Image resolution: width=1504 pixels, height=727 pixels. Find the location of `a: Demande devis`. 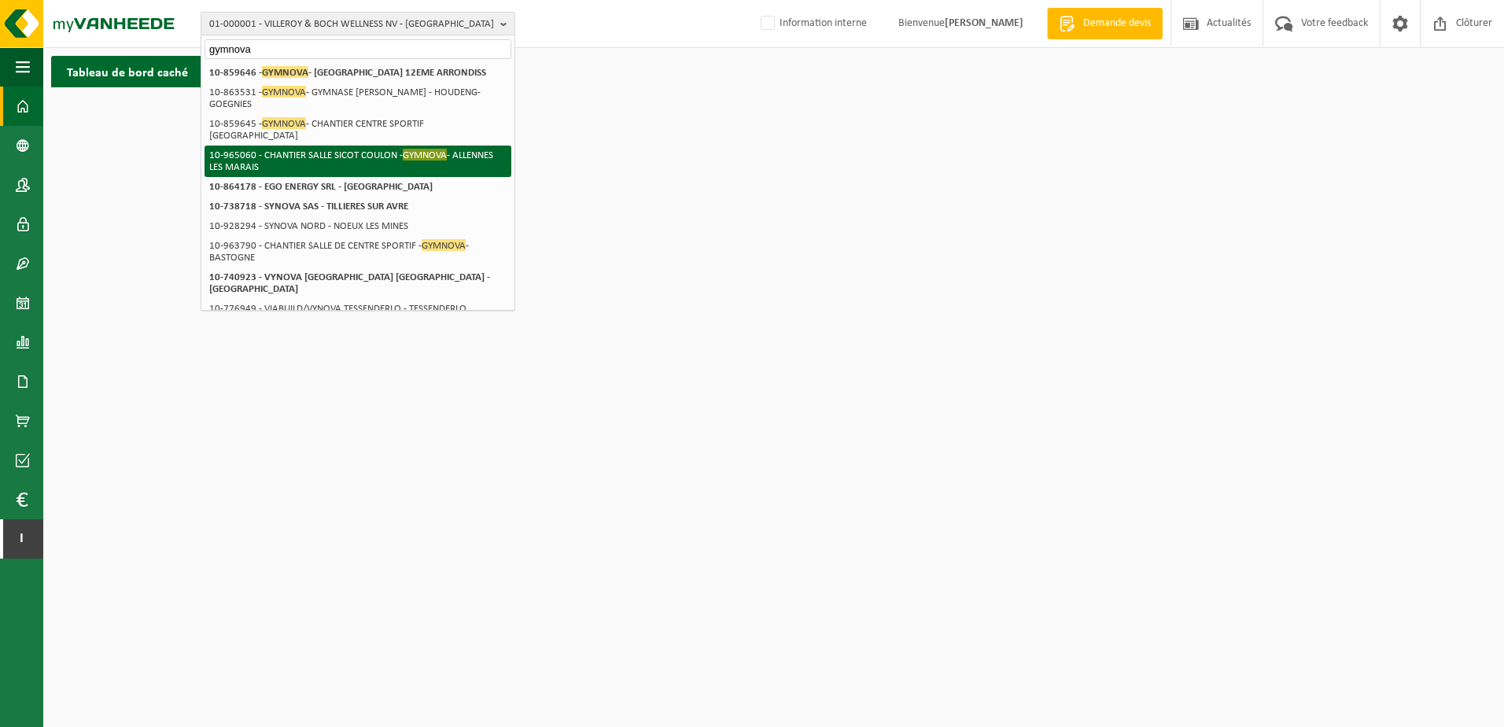

a: Demande devis is located at coordinates (1105, 24).